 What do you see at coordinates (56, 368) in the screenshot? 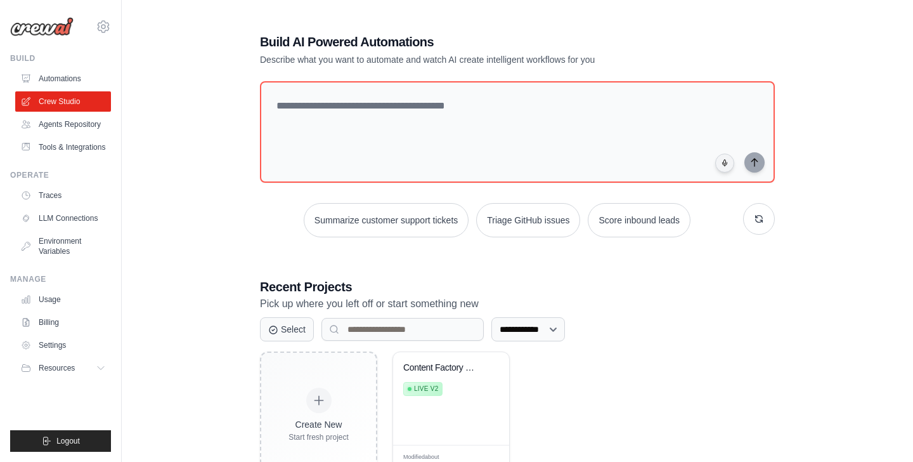
I see `span: Resources` at bounding box center [56, 368].